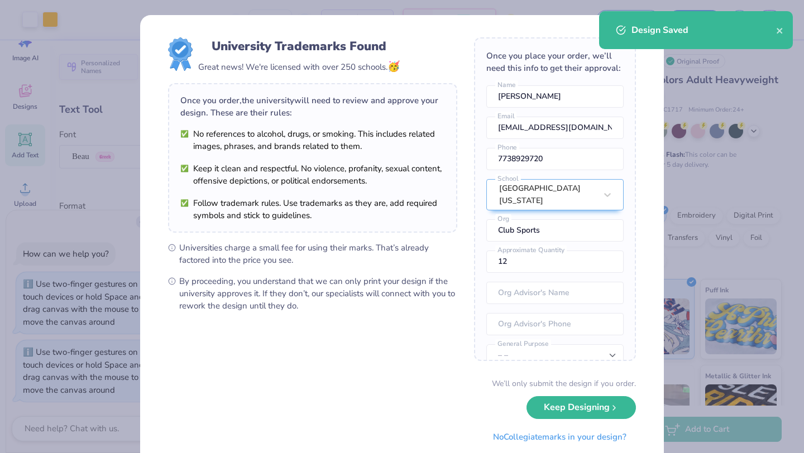 Image resolution: width=804 pixels, height=453 pixels. What do you see at coordinates (555, 97) in the screenshot?
I see `input: Name` at bounding box center [555, 97].